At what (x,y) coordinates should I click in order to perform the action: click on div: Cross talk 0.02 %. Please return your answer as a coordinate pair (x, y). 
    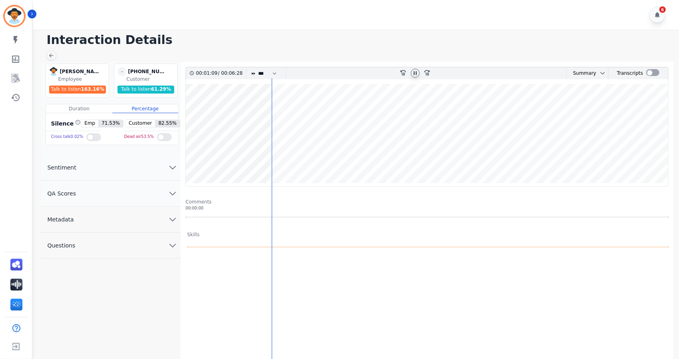
    Looking at the image, I should click on (67, 137).